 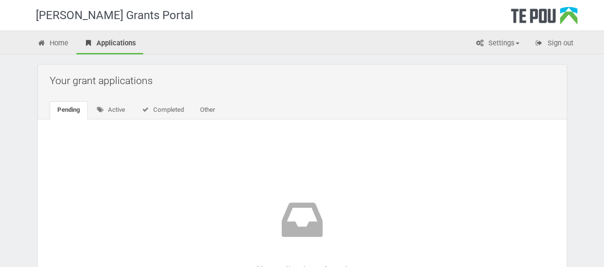 I want to click on a: Applications, so click(x=110, y=44).